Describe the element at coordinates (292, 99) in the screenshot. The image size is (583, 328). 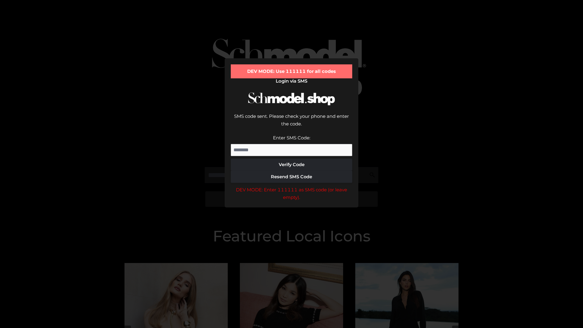
I see `img: Schmodel Logo` at that location.